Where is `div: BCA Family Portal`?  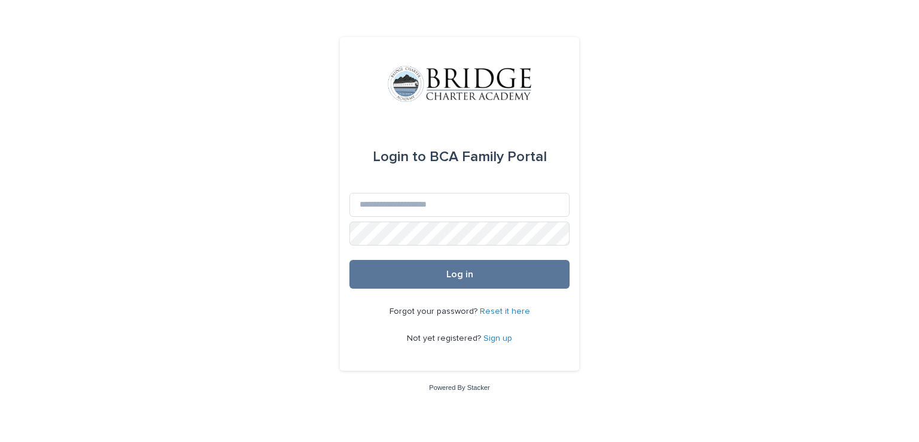 div: BCA Family Portal is located at coordinates (460, 157).